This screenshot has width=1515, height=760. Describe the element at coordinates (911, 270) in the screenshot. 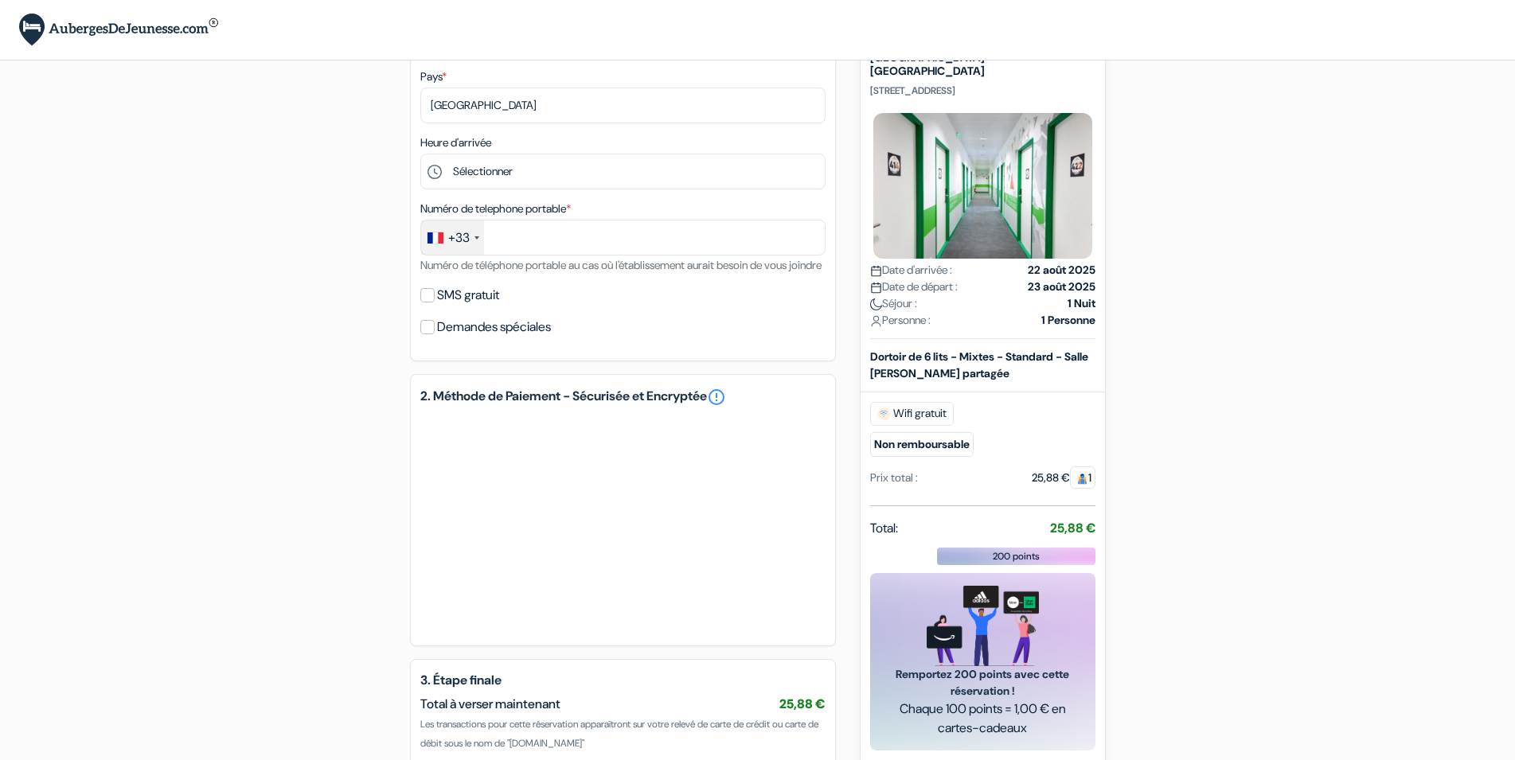

I see `span: Date d'arrivée :` at that location.